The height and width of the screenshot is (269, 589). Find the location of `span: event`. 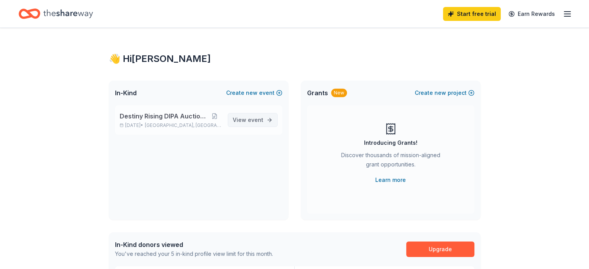

span: event is located at coordinates (256, 120).